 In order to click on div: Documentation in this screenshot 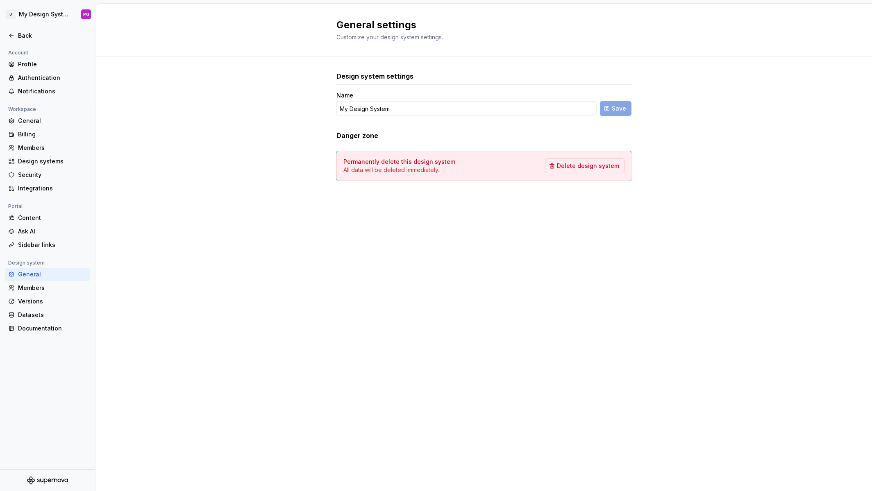, I will do `click(52, 329)`.